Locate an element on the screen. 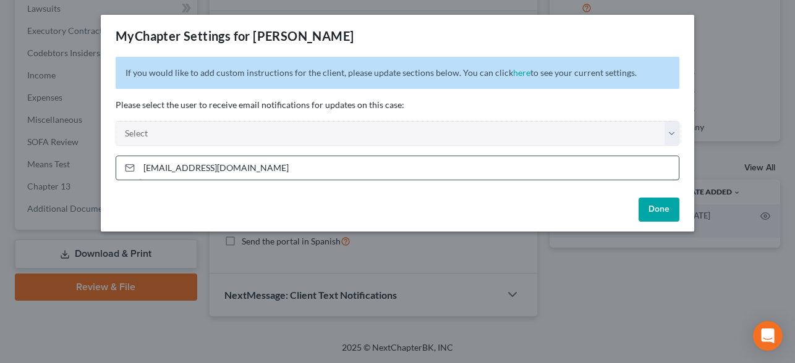  span: If you would like to add custom instructions for the client, please update sections below. is located at coordinates (293, 72).